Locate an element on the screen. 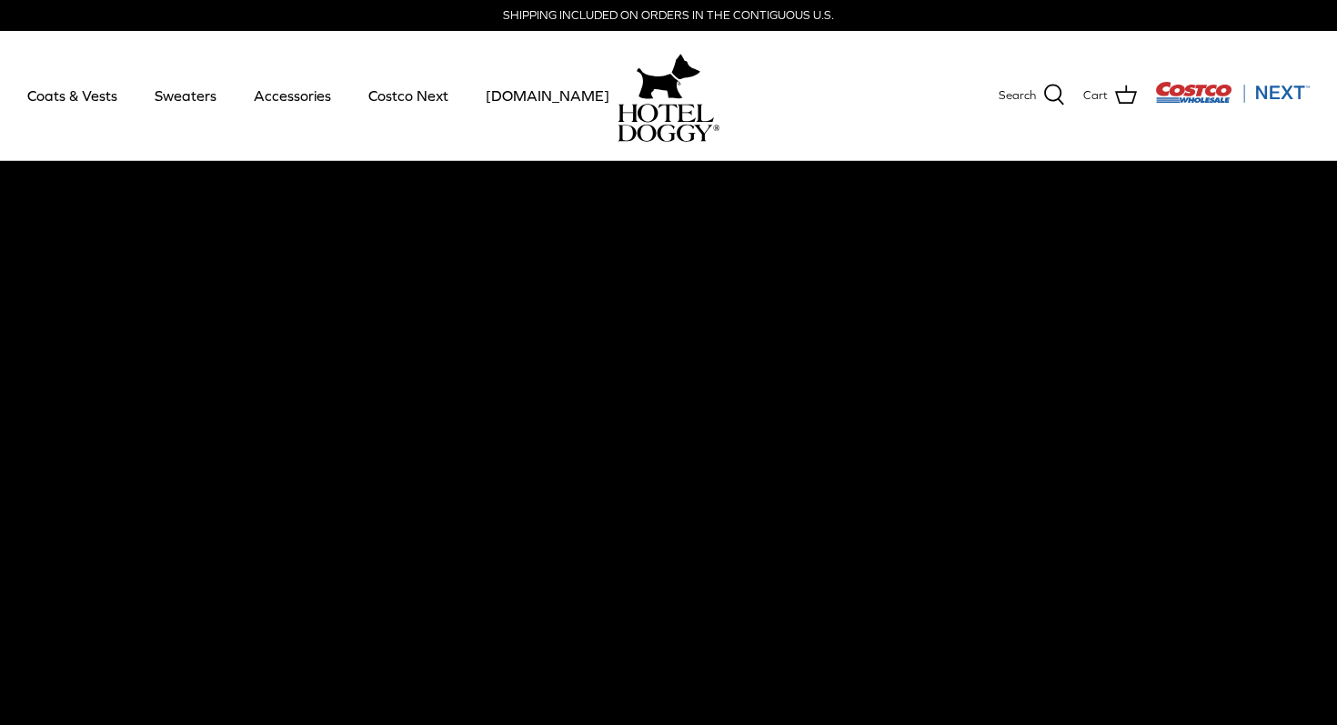 The width and height of the screenshot is (1337, 725). a: Accessories is located at coordinates (292, 96).